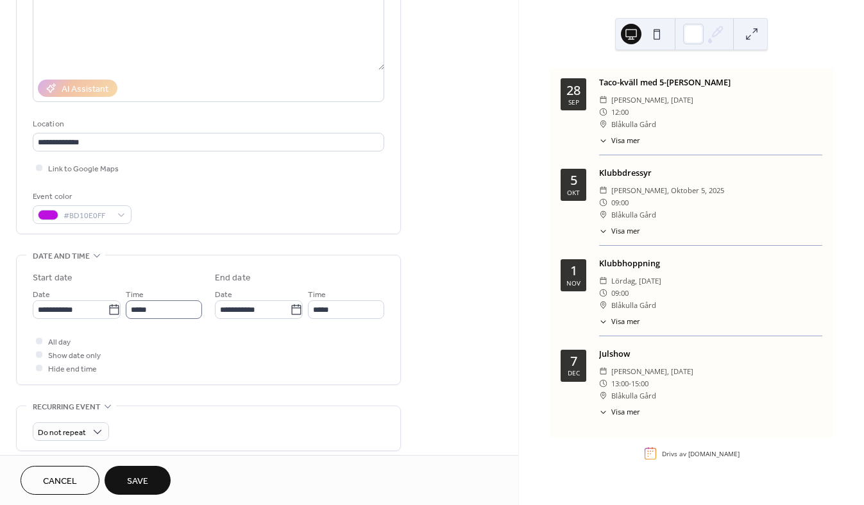 The image size is (864, 505). What do you see at coordinates (60, 480) in the screenshot?
I see `a: Cancel` at bounding box center [60, 480].